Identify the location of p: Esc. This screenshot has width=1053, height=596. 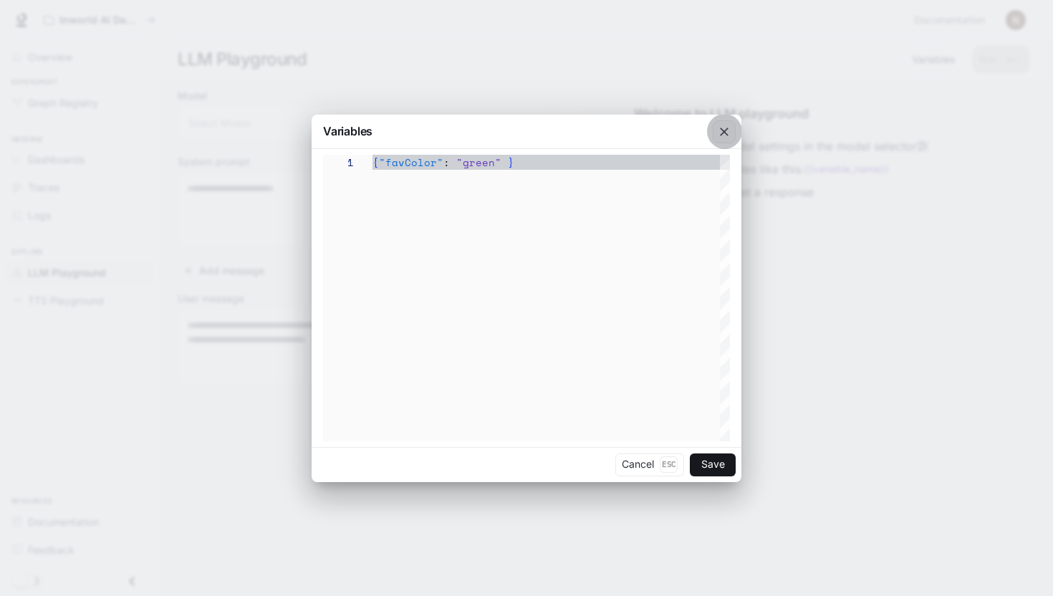
(668, 464).